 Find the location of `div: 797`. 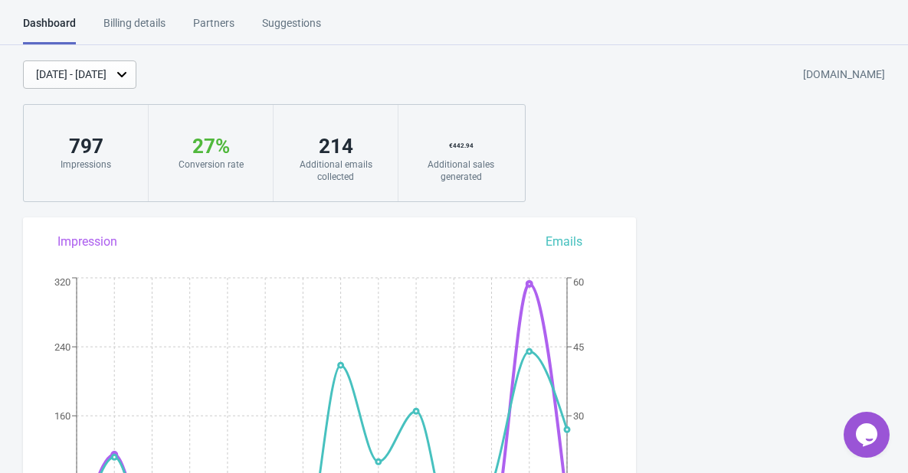

div: 797 is located at coordinates (86, 146).